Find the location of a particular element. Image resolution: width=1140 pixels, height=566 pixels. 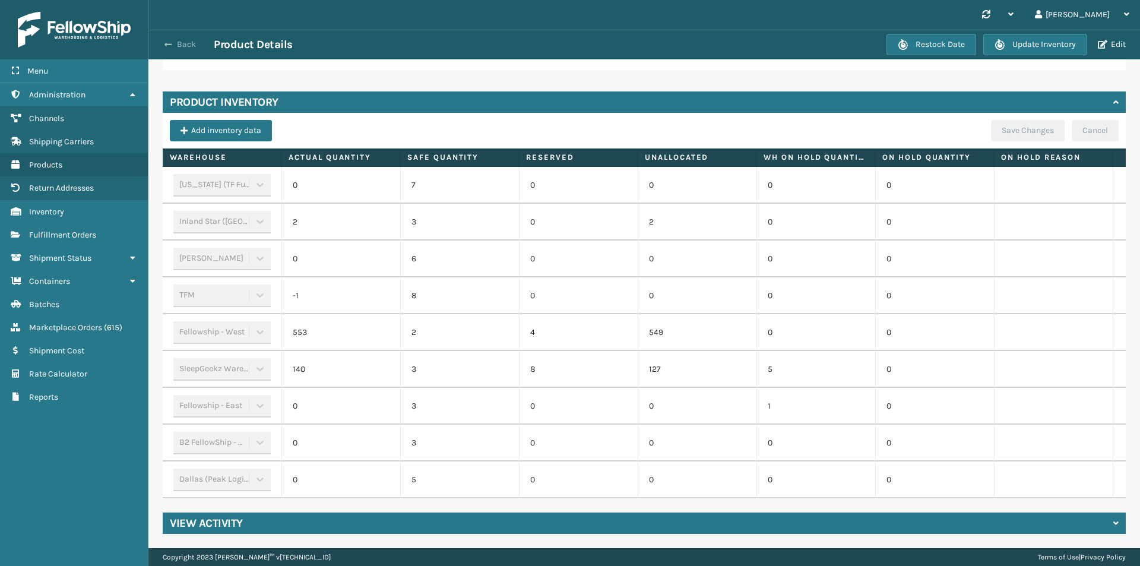

span: Reports is located at coordinates (43, 397).